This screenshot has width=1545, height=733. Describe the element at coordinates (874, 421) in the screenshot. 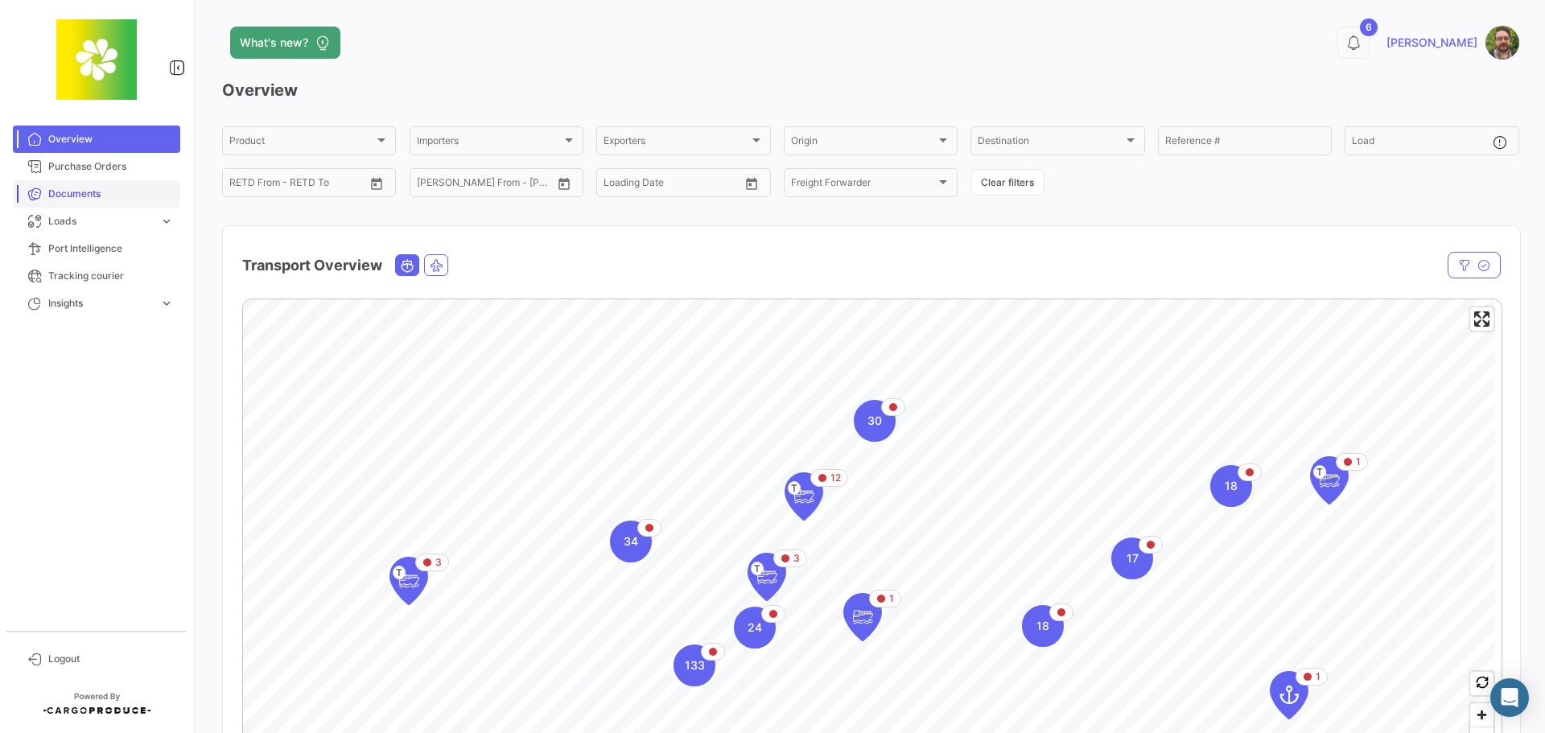

I see `span: 30` at that location.